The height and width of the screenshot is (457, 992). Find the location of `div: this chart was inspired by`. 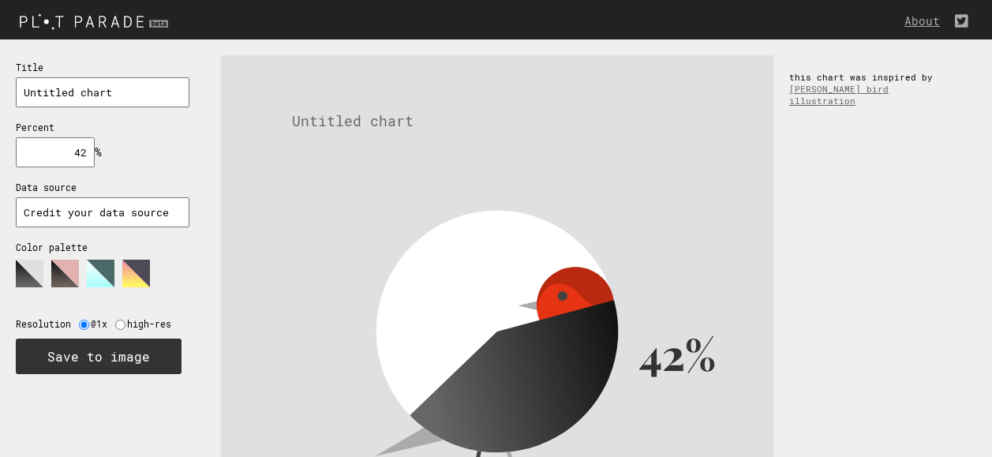

div: this chart was inspired by is located at coordinates (868, 88).